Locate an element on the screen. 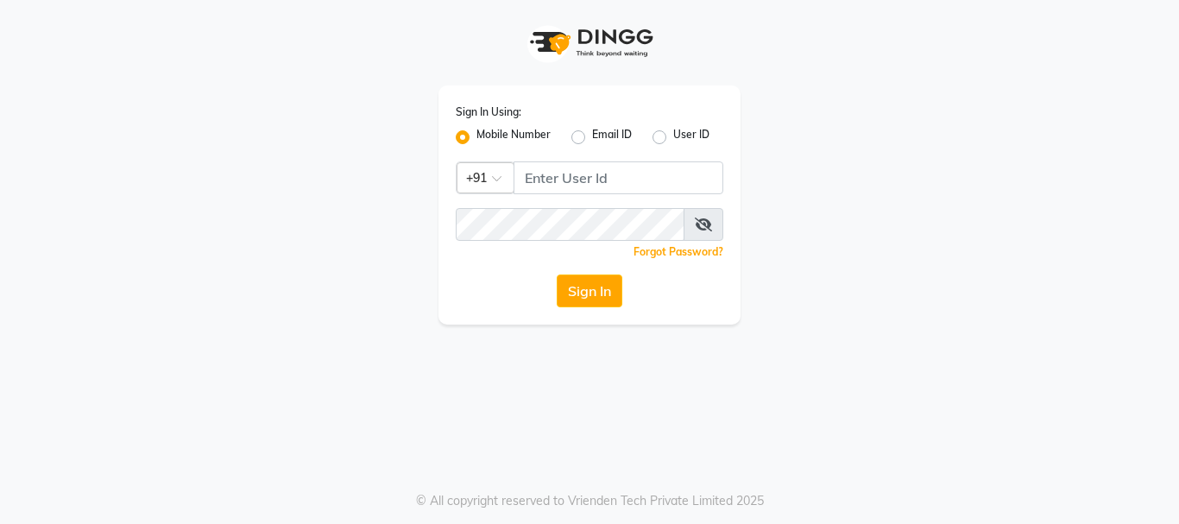  label: Email ID is located at coordinates (612, 137).